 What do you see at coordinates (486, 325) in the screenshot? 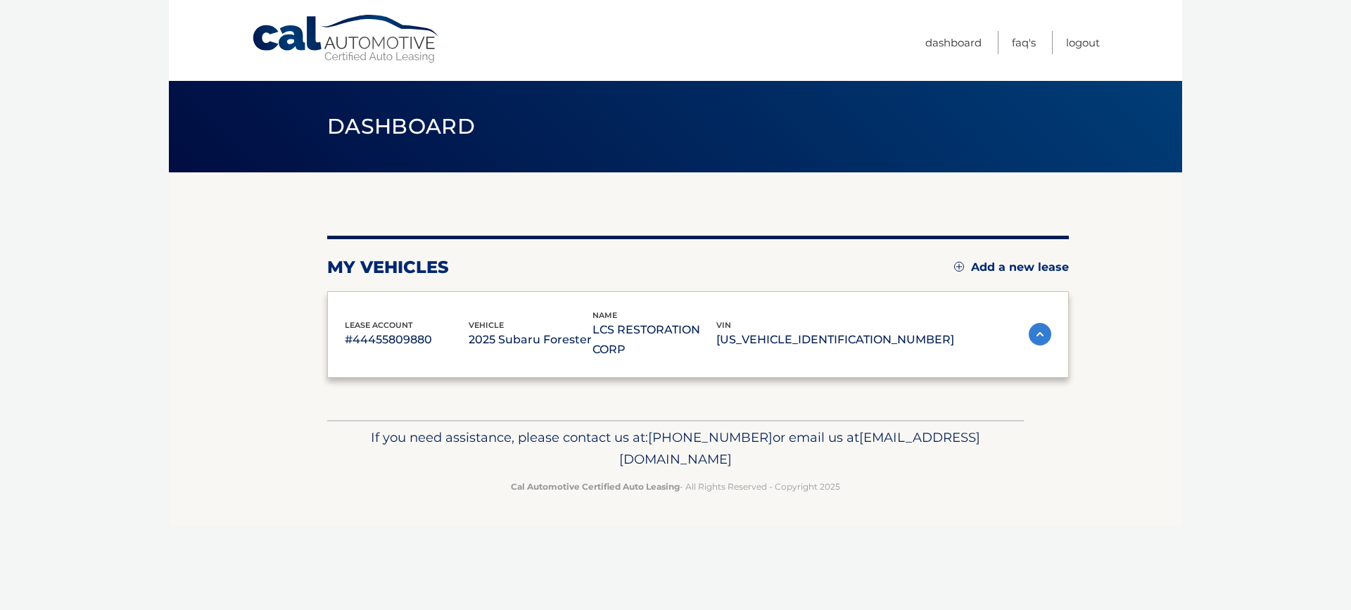
I see `span: vehicle` at bounding box center [486, 325].